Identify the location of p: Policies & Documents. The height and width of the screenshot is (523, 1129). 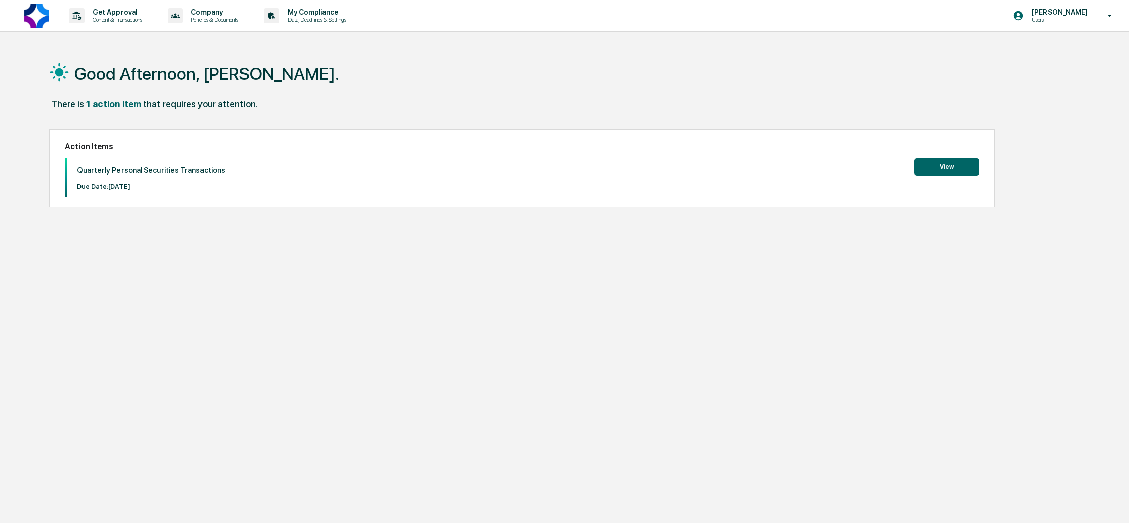
(213, 20).